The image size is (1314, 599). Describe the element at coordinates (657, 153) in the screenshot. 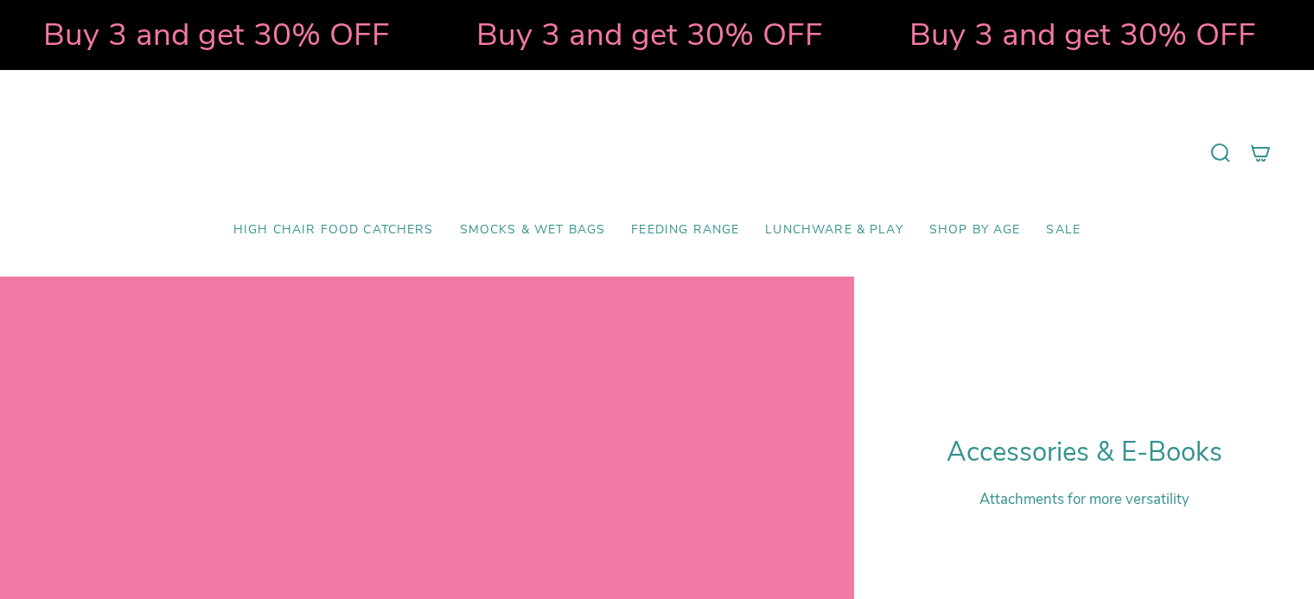

I see `a: Mumma’s Little Helpers` at that location.